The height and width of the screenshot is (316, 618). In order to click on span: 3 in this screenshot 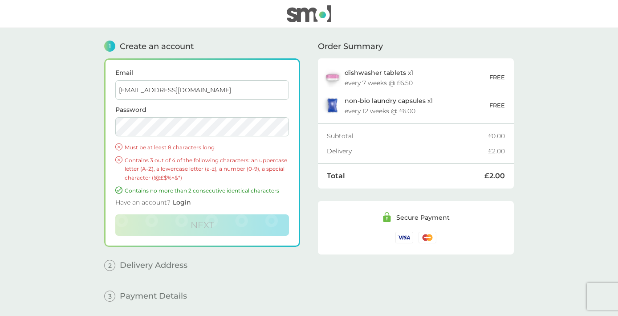, I will do `click(110, 296)`.